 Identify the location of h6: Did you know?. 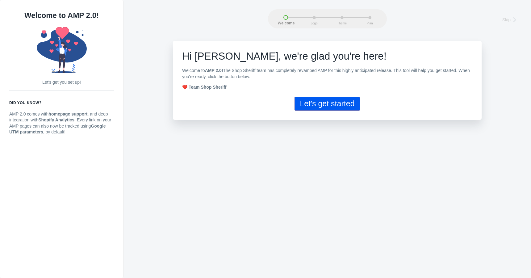
(61, 103).